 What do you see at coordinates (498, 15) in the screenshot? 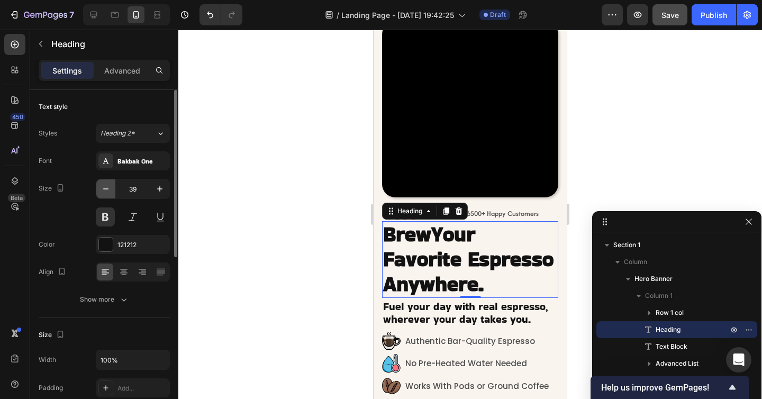
I see `span: Draft` at bounding box center [498, 15].